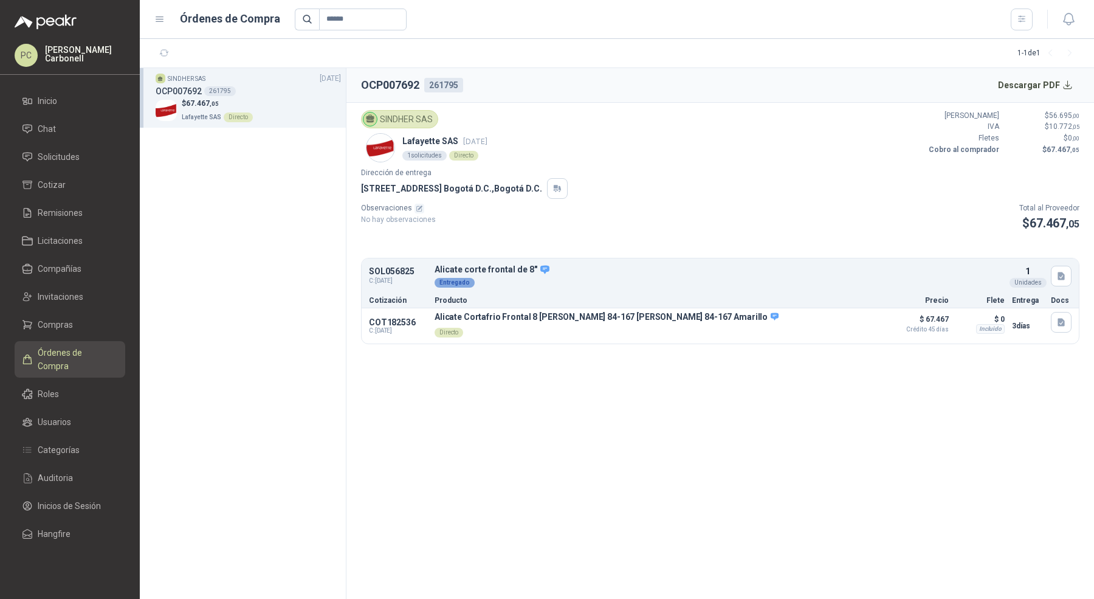 This screenshot has width=1094, height=599. I want to click on p: SOL056825, so click(398, 271).